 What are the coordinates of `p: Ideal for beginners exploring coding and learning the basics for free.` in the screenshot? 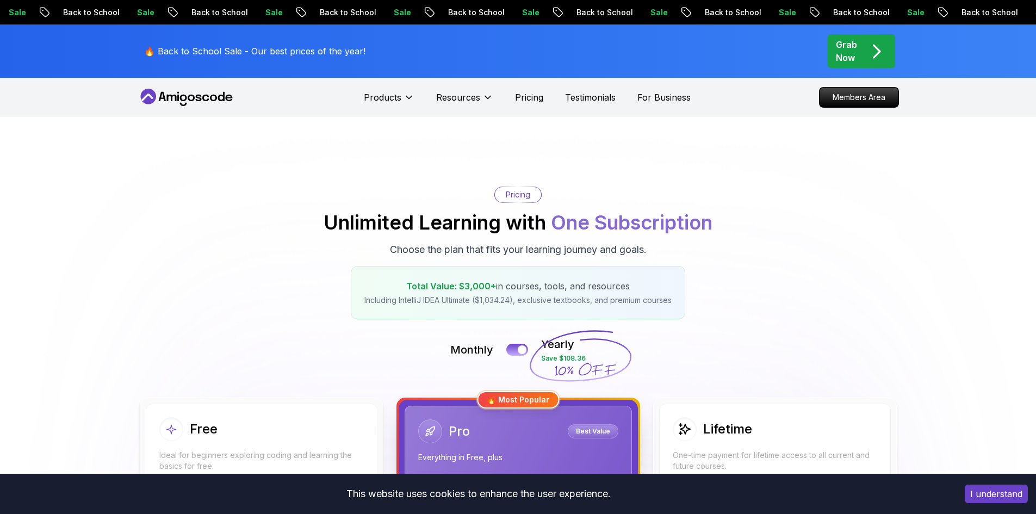 It's located at (262, 461).